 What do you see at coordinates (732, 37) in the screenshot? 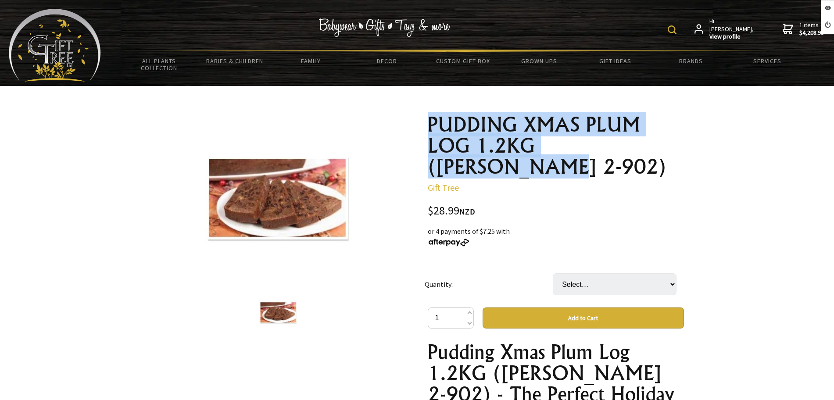
I see `strong: View profile` at bounding box center [732, 37].